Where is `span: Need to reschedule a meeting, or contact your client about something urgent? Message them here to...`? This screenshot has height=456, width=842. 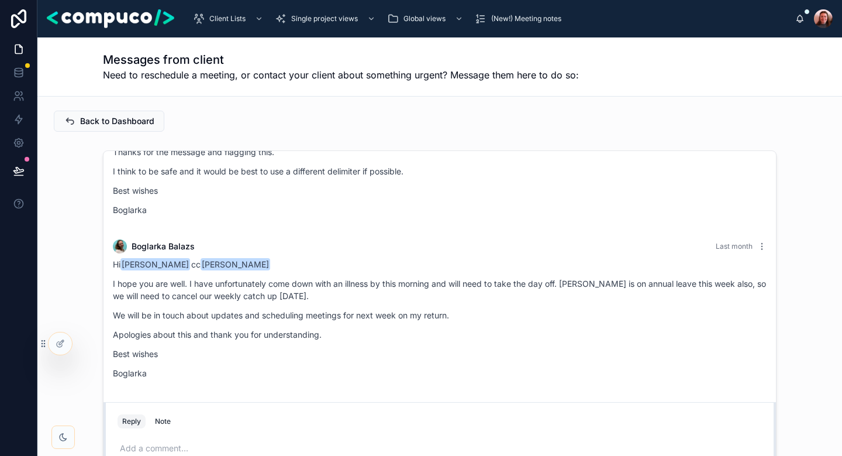
span: Need to reschedule a meeting, or contact your client about something urgent? Message them here to... is located at coordinates (341, 75).